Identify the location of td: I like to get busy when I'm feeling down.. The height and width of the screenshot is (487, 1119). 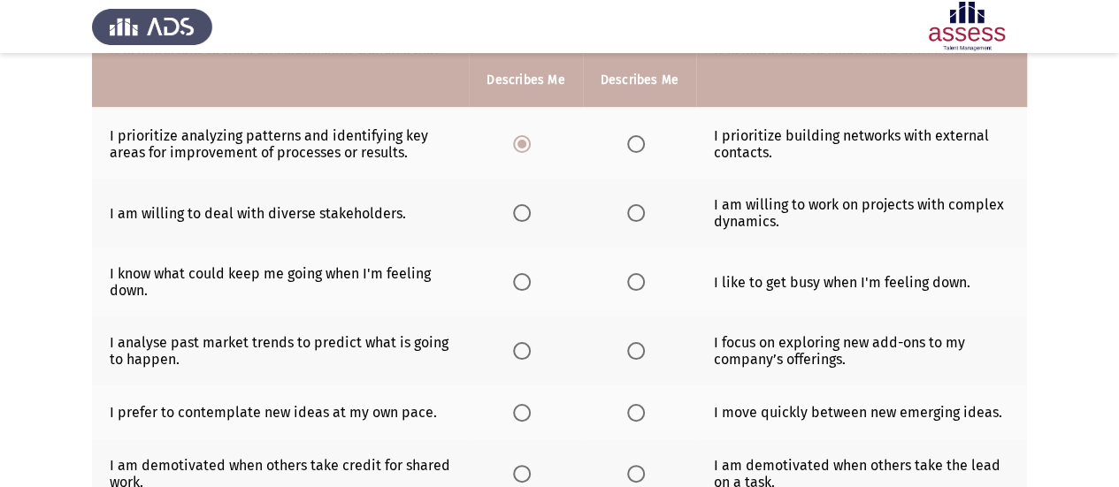
(861, 282).